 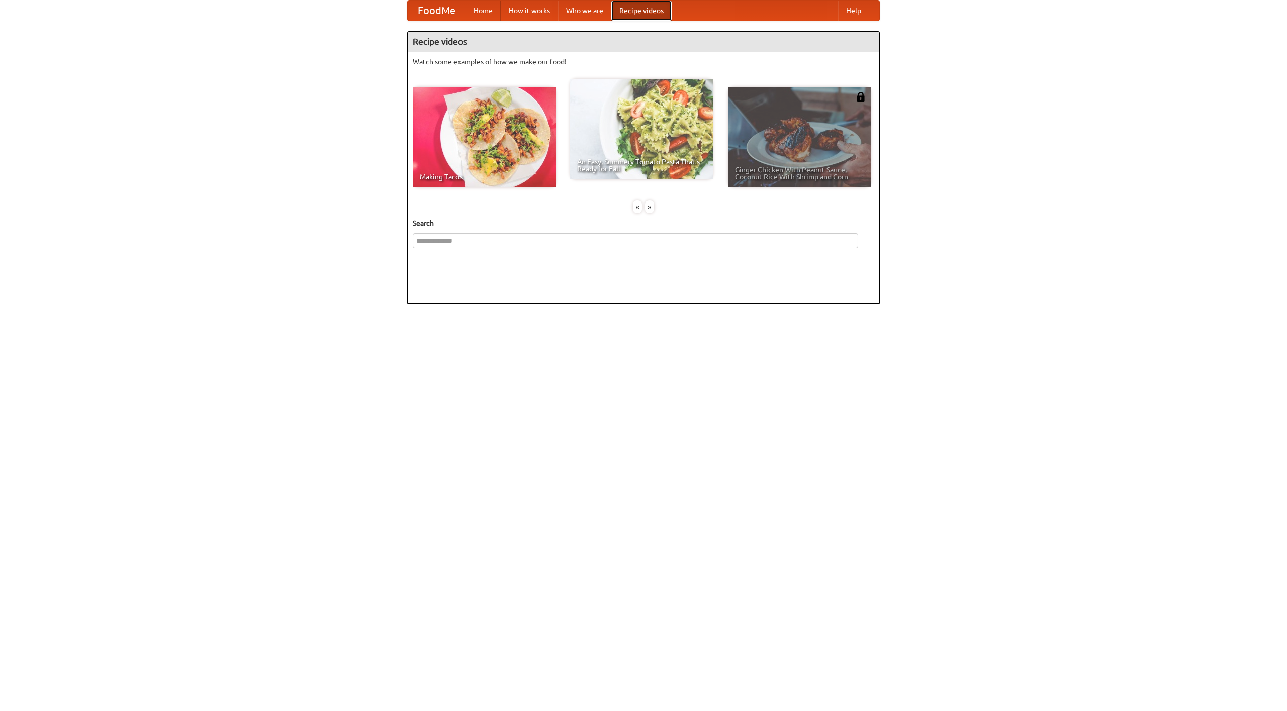 I want to click on p: Watch some examples of how we make our food!, so click(x=643, y=62).